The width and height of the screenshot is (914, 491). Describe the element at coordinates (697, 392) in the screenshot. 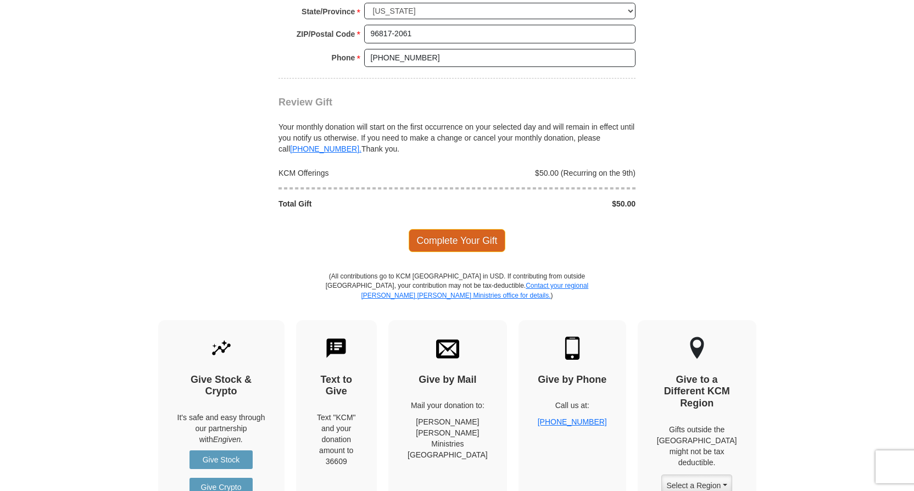

I see `h4: Give to a Different KCM Region` at that location.